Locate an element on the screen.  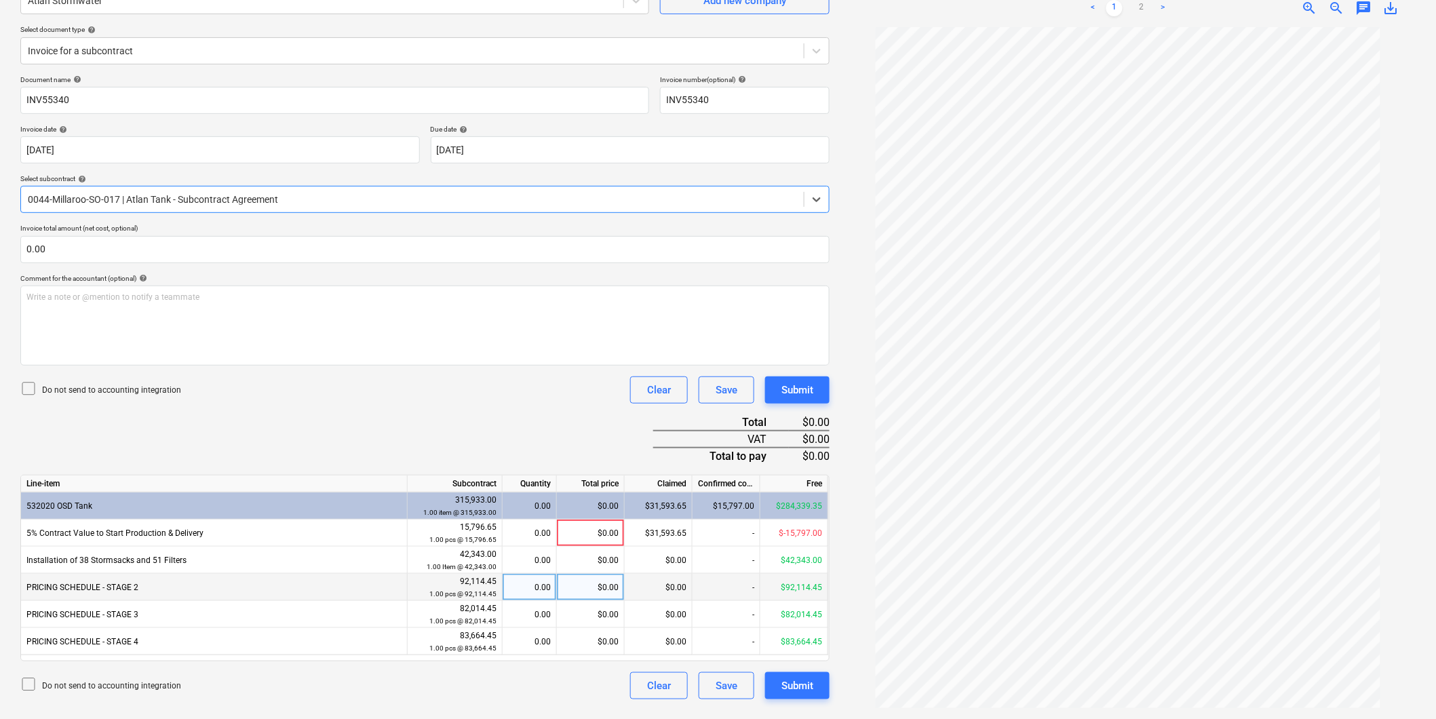
div: $42,343.00 is located at coordinates (795, 560).